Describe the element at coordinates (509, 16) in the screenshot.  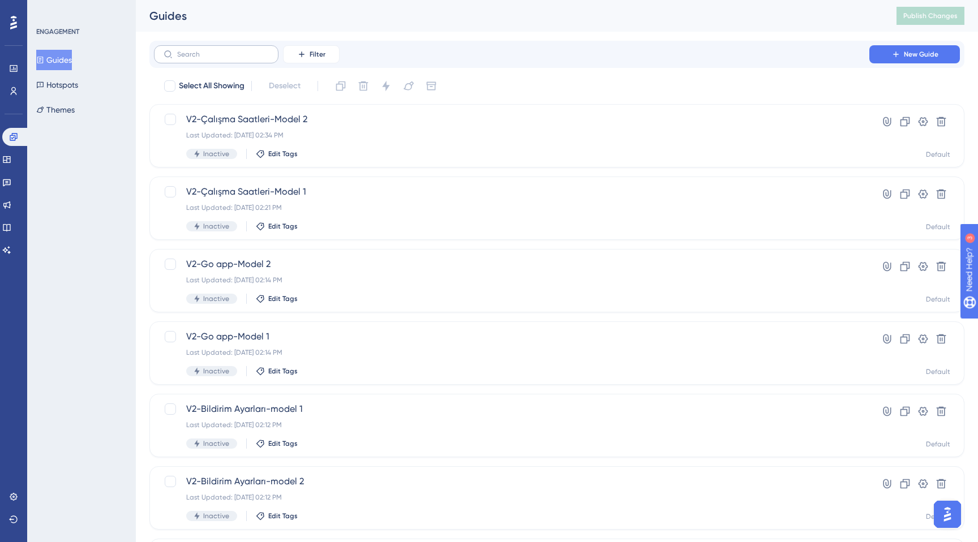
I see `div: Guides` at that location.